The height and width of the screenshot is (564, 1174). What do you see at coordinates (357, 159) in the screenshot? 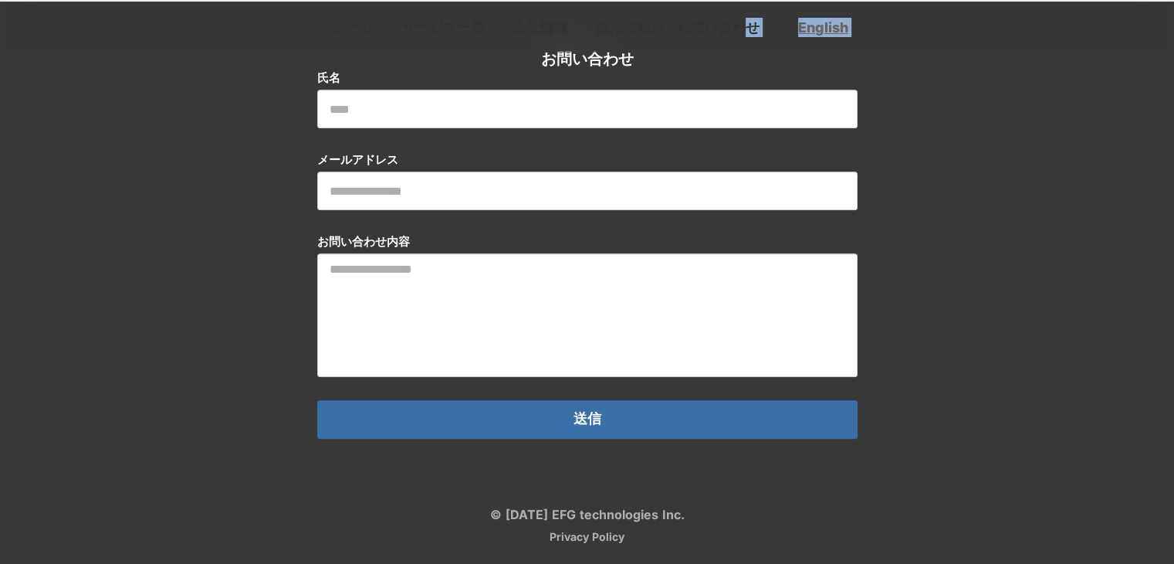
I see `p: メールアドレス` at bounding box center [357, 159].